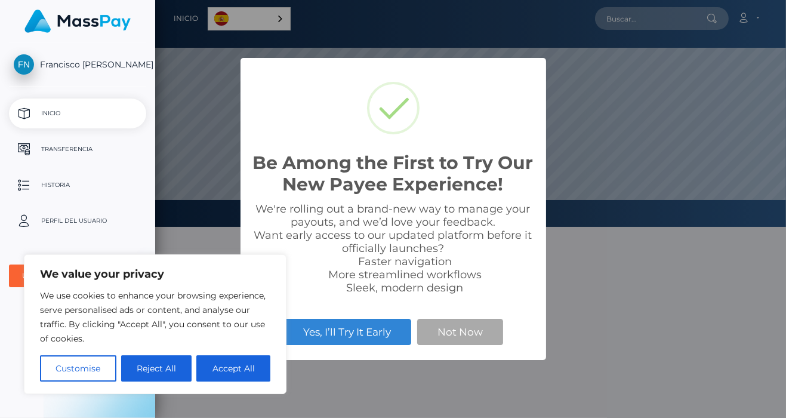 This screenshot has height=418, width=786. Describe the element at coordinates (393, 174) in the screenshot. I see `h2: Be Among the First to Try Our New Payee Experience!` at that location.